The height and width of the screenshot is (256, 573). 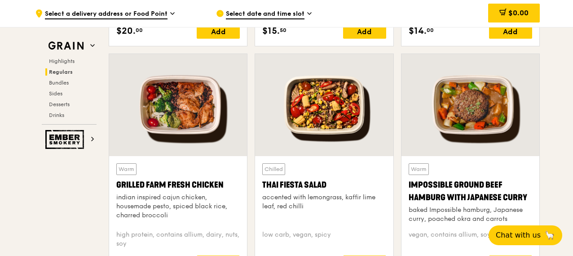 What do you see at coordinates (324, 185) in the screenshot?
I see `div: Thai Fiesta Salad` at bounding box center [324, 185].